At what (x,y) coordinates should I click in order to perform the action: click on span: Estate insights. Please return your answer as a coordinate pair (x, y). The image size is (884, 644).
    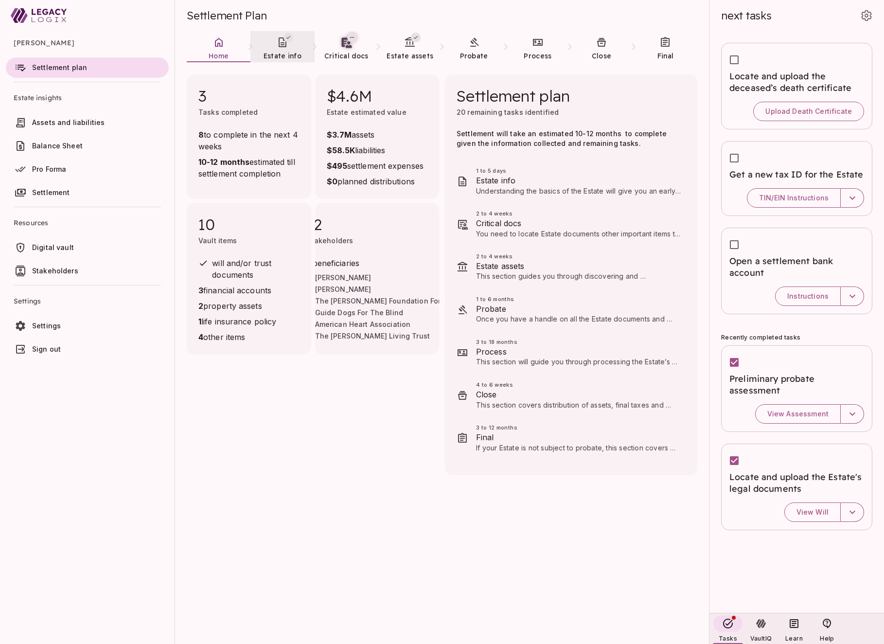
    Looking at the image, I should click on (87, 98).